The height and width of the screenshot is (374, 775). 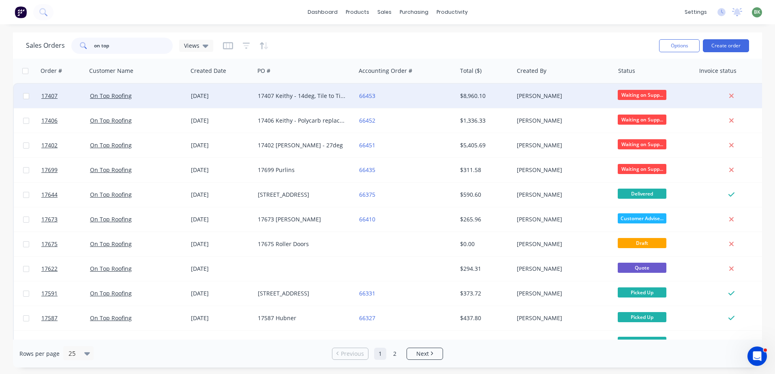 I want to click on span: Rows per page, so click(x=39, y=354).